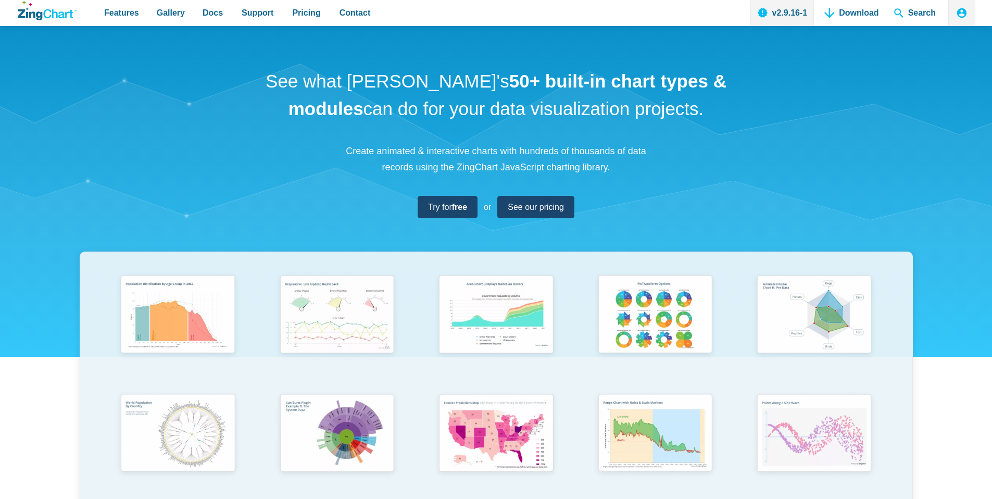 This screenshot has height=499, width=992. What do you see at coordinates (536, 207) in the screenshot?
I see `a: See our pricing` at bounding box center [536, 207].